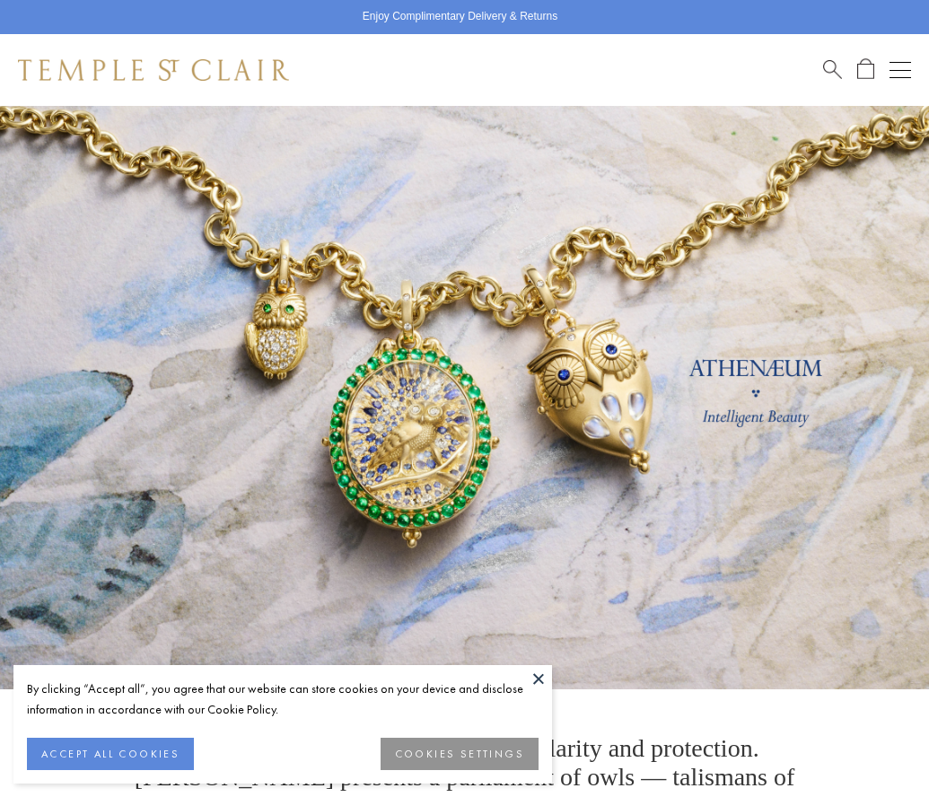 Image resolution: width=929 pixels, height=797 pixels. What do you see at coordinates (900, 70) in the screenshot?
I see `button: Open navigation` at bounding box center [900, 70].